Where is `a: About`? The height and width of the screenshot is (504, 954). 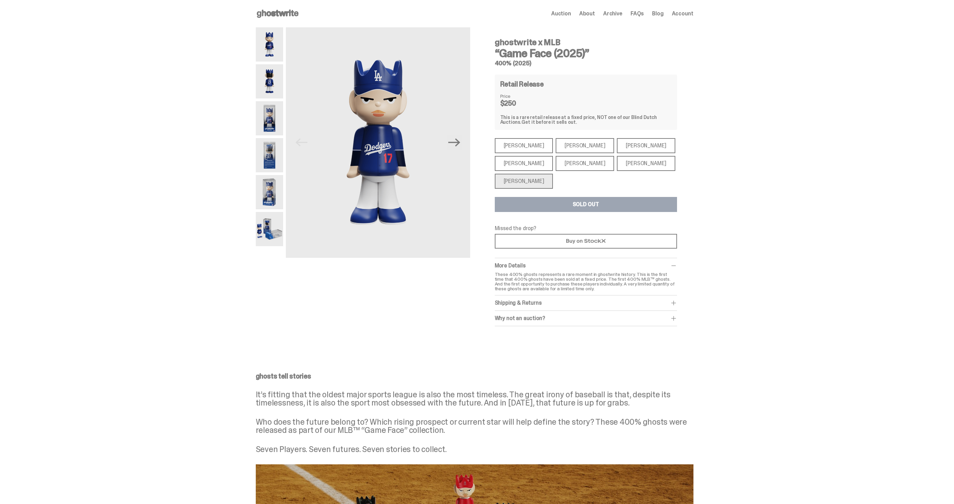
a: About is located at coordinates (587, 14).